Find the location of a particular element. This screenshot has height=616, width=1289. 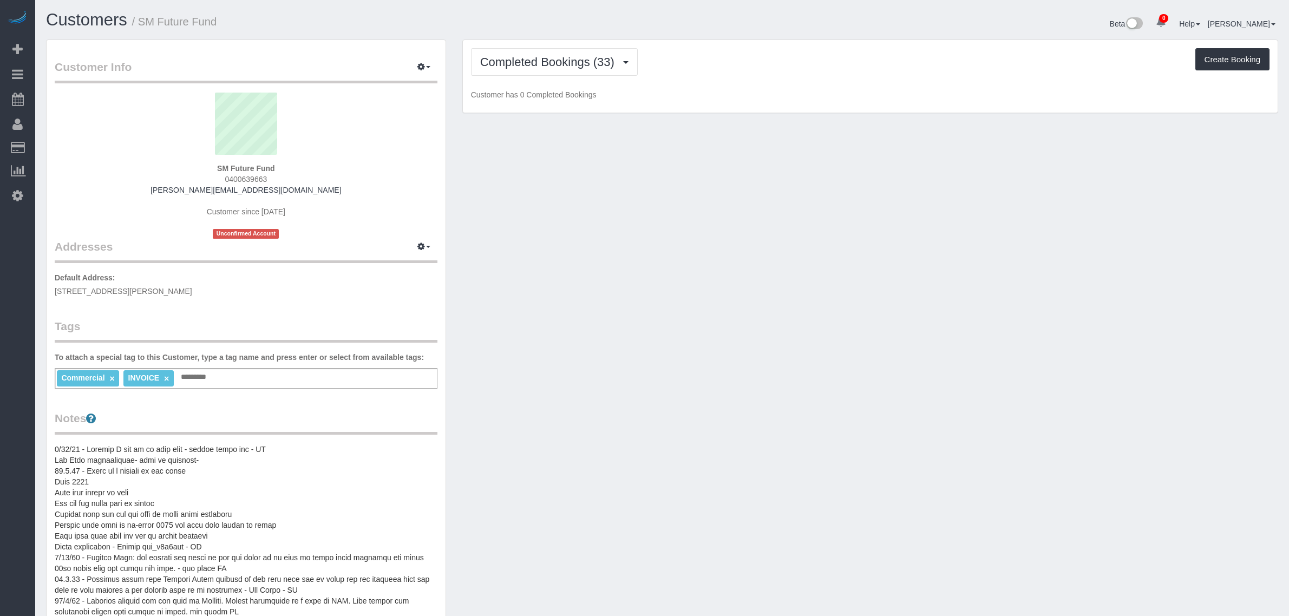

img: Automaid Logo is located at coordinates (17, 18).